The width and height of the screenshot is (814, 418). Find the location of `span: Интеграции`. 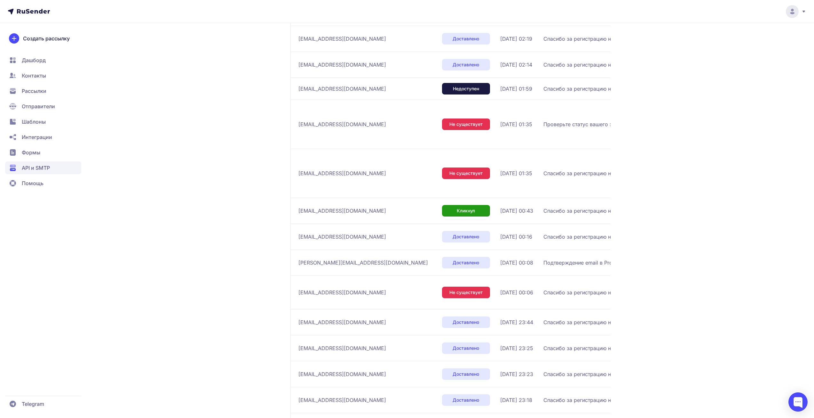

span: Интеграции is located at coordinates (37, 137).